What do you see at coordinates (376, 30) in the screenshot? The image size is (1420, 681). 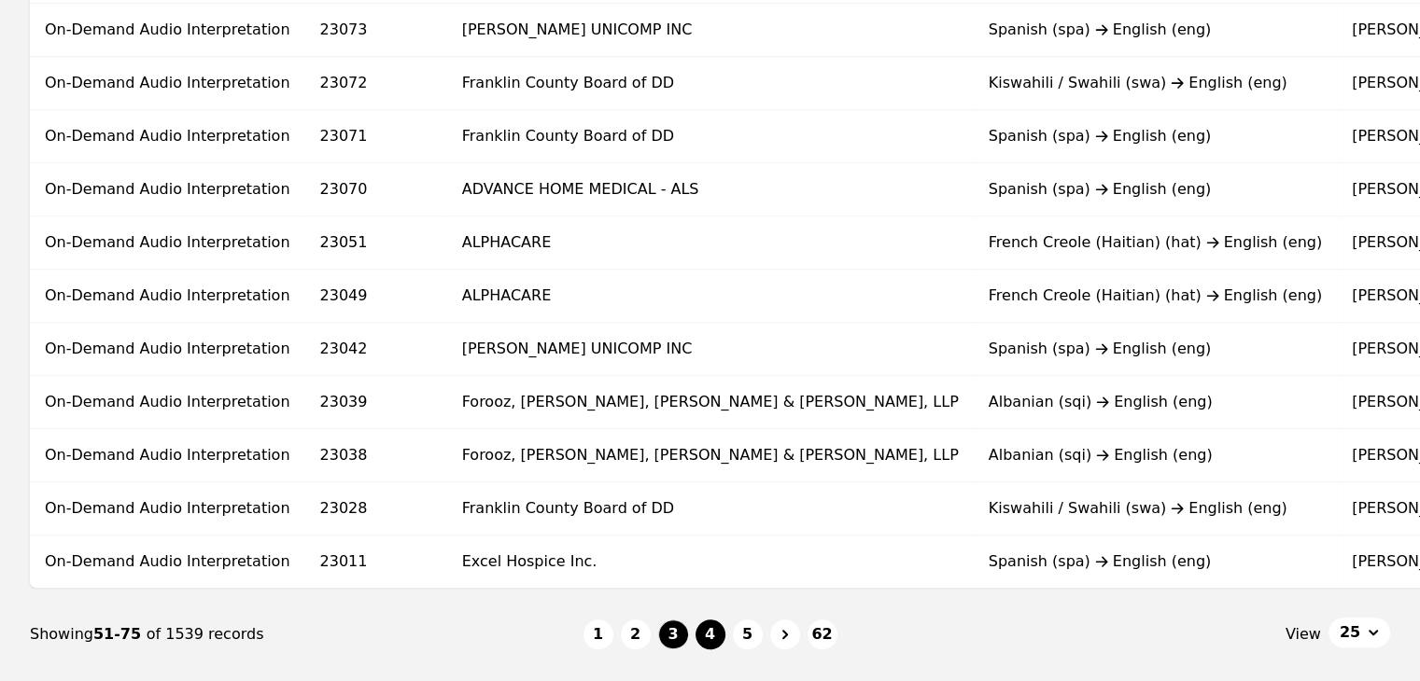 I see `td: 23073` at bounding box center [376, 30].